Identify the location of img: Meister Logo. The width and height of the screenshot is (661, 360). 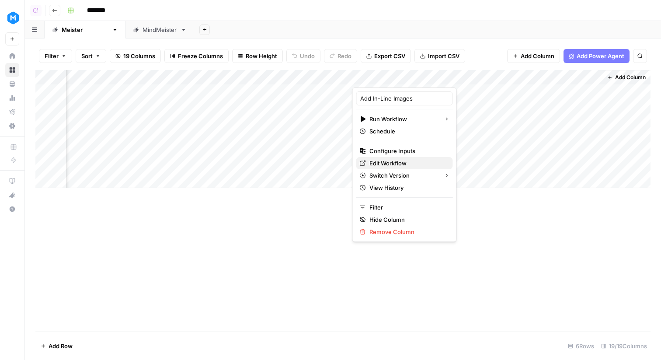
(13, 18).